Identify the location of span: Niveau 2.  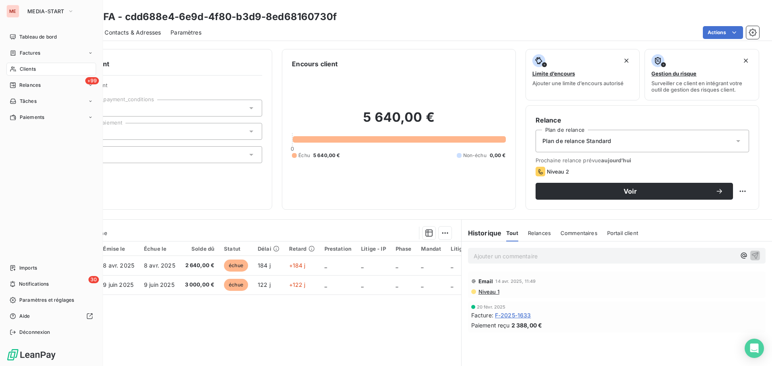
(558, 172).